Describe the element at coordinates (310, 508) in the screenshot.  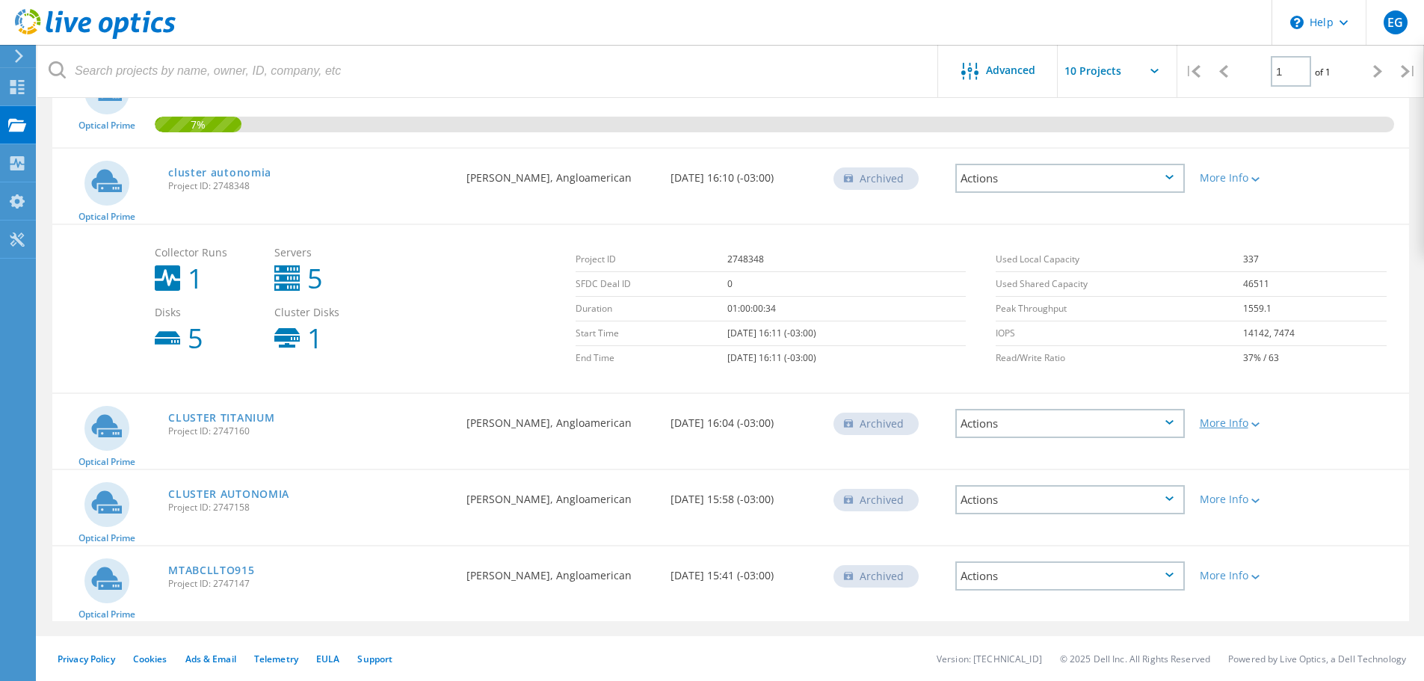
I see `span: Project ID: 2747158` at that location.